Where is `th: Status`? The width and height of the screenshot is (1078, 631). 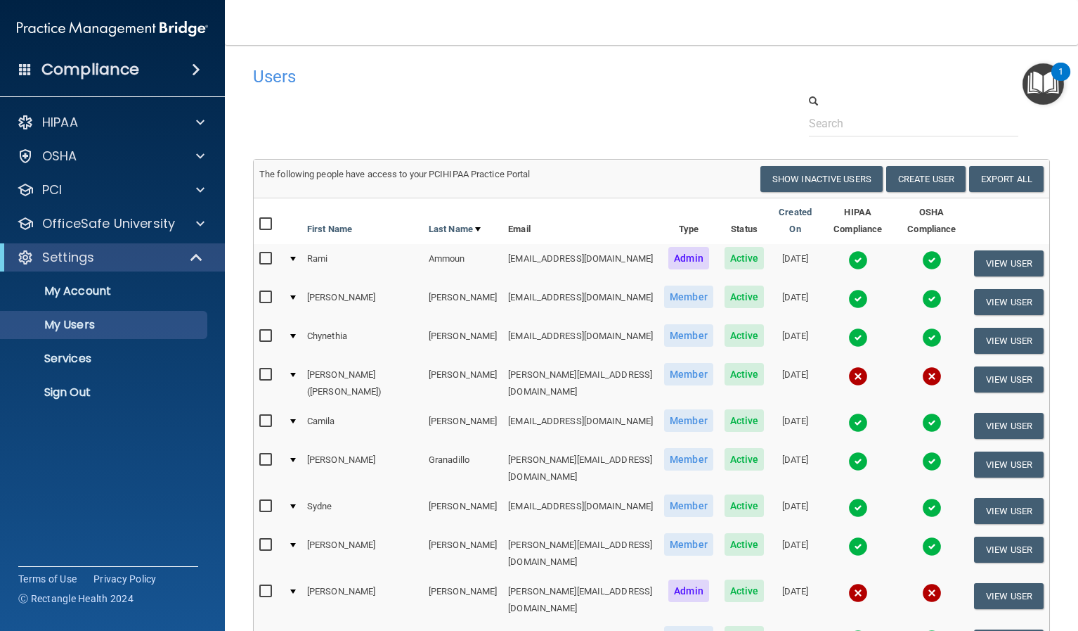
th: Status is located at coordinates (744, 221).